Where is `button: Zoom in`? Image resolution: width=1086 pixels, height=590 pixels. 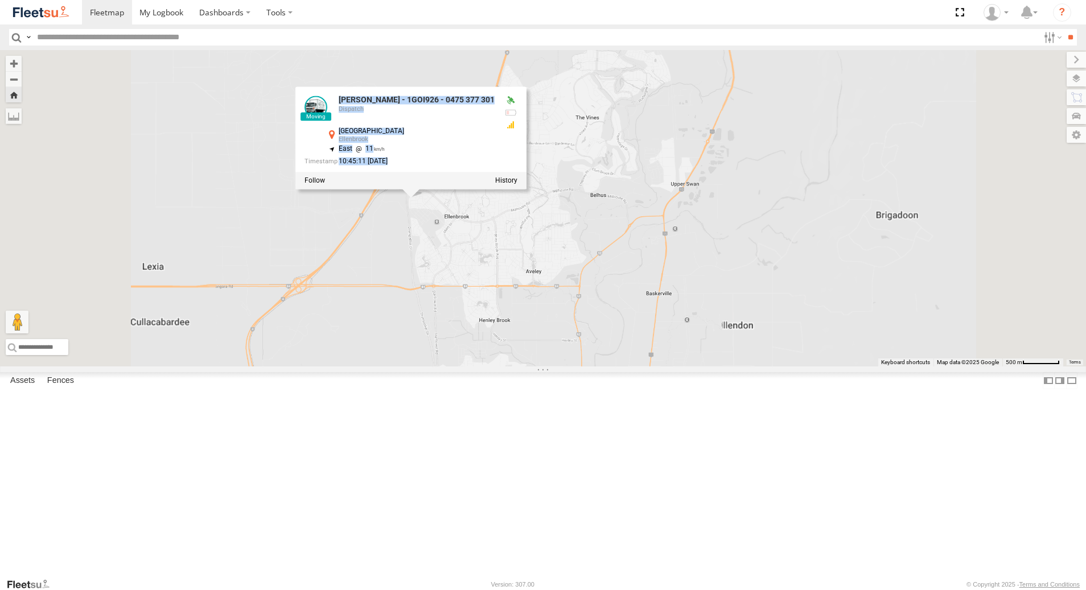 button: Zoom in is located at coordinates (14, 63).